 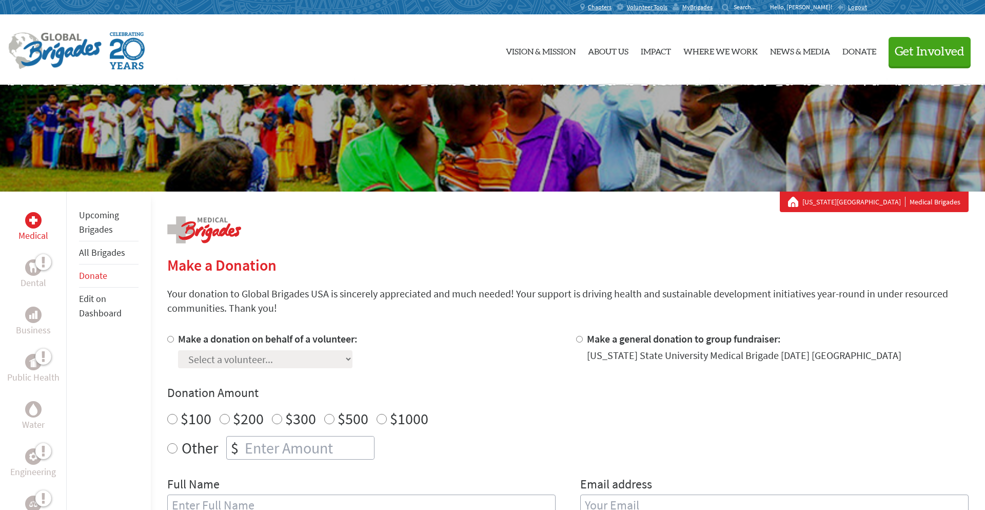 I want to click on img: logo-medical.png, so click(x=204, y=229).